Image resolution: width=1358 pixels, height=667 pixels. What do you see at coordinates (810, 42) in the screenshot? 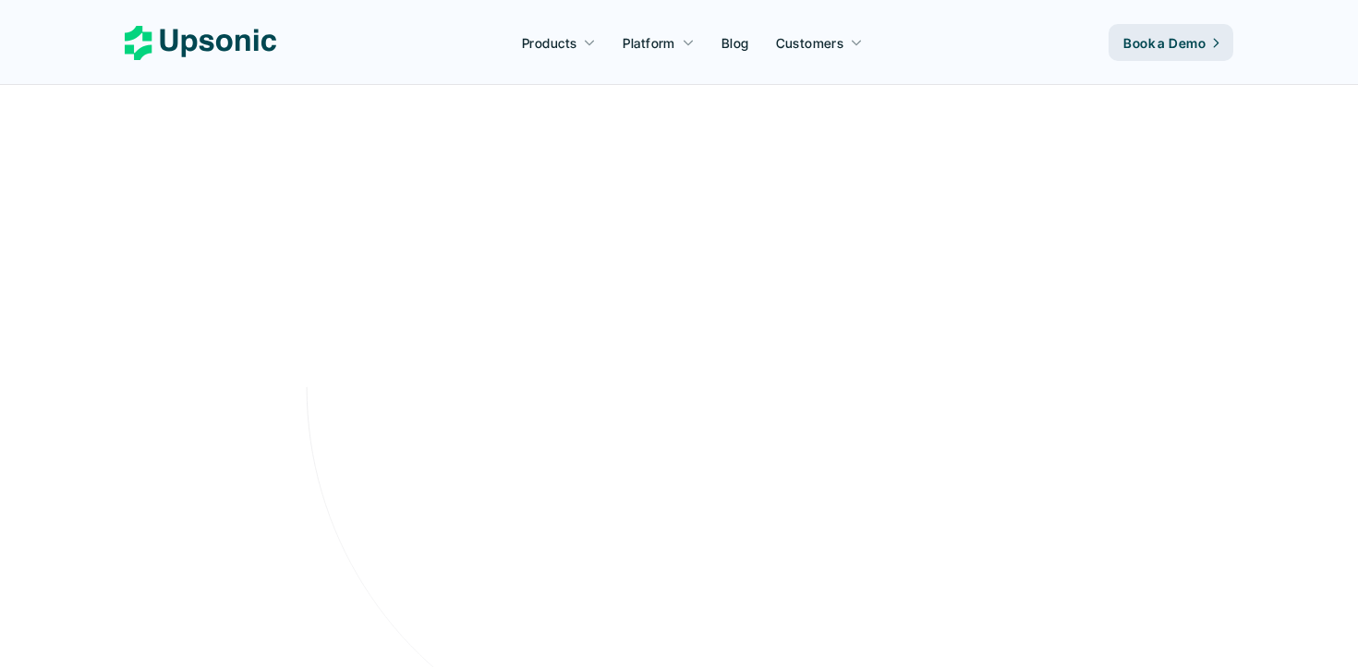
I see `p: Customers` at bounding box center [810, 42].